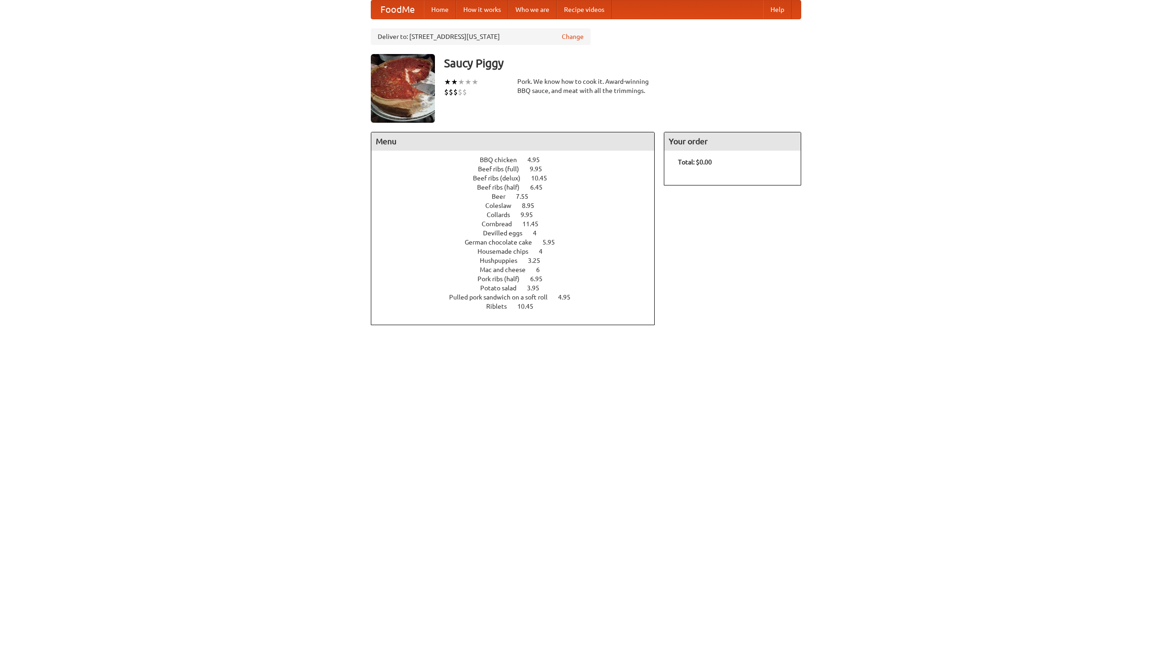  What do you see at coordinates (518, 242) in the screenshot?
I see `a: German chocolate cake 5.95` at bounding box center [518, 242].